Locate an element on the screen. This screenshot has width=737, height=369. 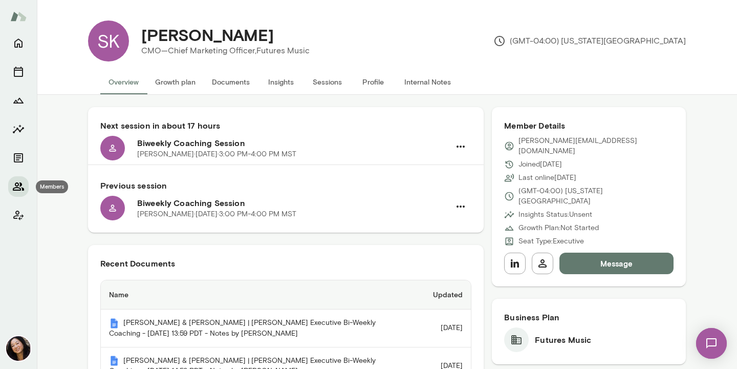
button: Message is located at coordinates (616, 263).